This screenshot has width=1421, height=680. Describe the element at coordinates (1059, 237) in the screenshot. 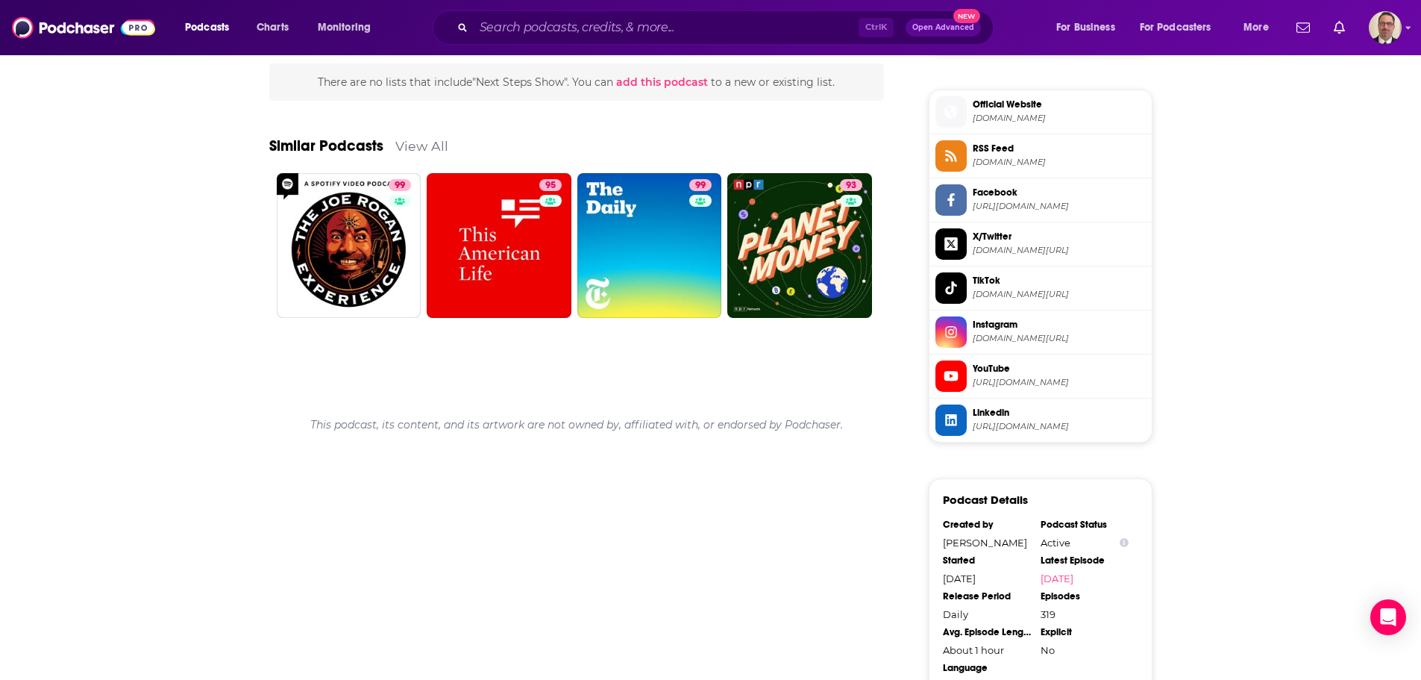

I see `span: X/Twitter` at that location.